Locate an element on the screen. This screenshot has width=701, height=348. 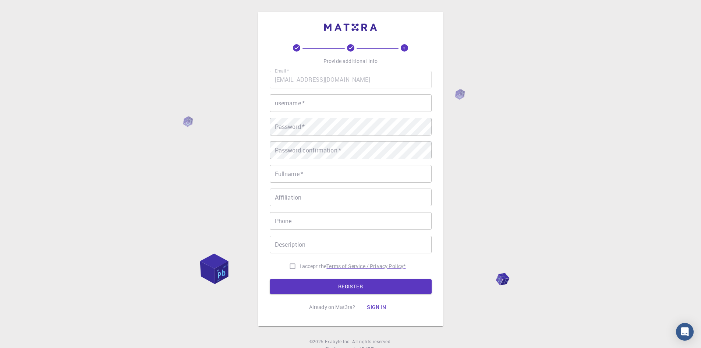
button: Sign in is located at coordinates (376, 307).